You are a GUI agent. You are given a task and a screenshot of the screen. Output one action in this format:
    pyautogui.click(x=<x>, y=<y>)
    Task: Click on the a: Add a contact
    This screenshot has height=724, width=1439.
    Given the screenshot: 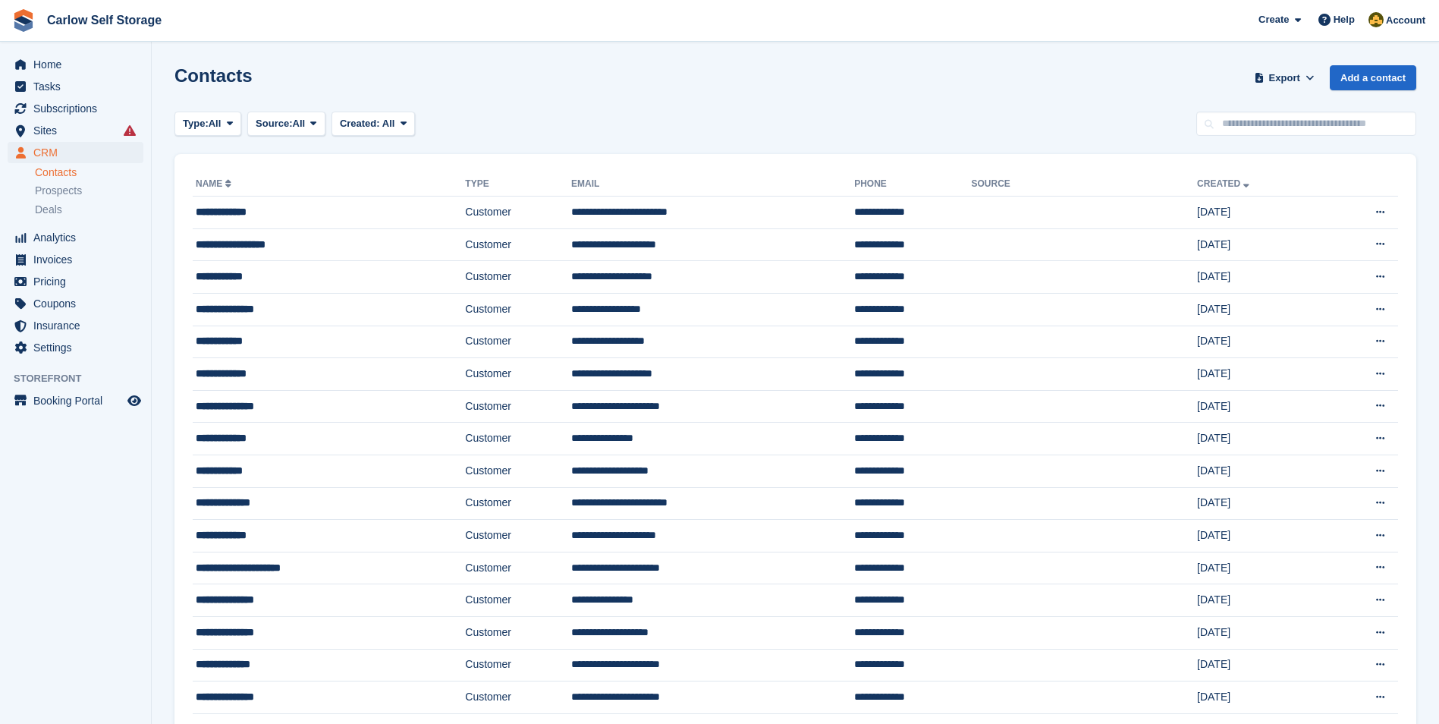 What is the action you would take?
    pyautogui.click(x=1373, y=77)
    